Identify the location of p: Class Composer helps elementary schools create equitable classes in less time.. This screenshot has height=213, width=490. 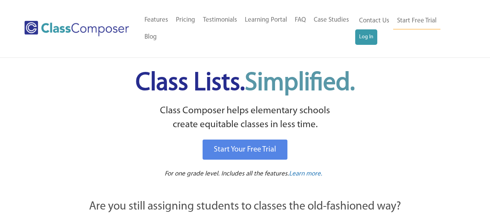
(245, 118).